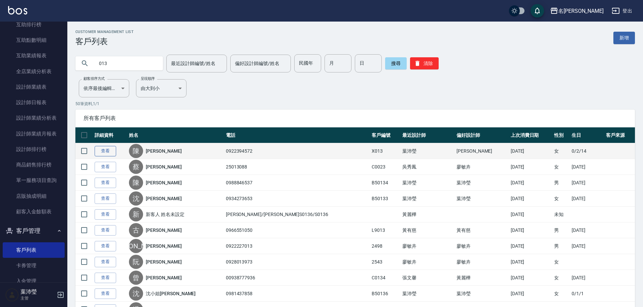  What do you see at coordinates (561, 183) in the screenshot?
I see `td: 男` at bounding box center [561, 183].